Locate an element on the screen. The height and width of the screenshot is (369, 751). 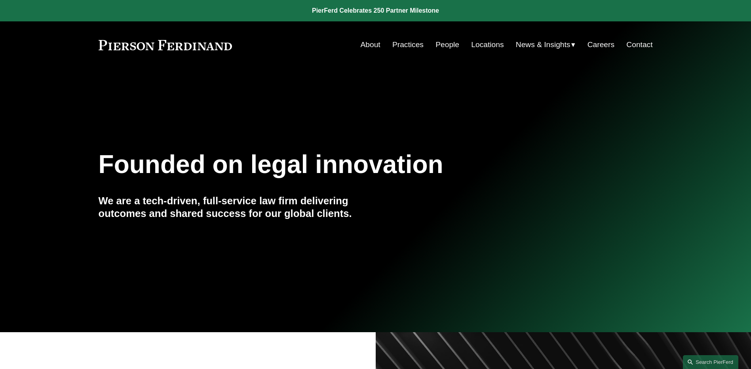
a: Contact is located at coordinates (640, 45).